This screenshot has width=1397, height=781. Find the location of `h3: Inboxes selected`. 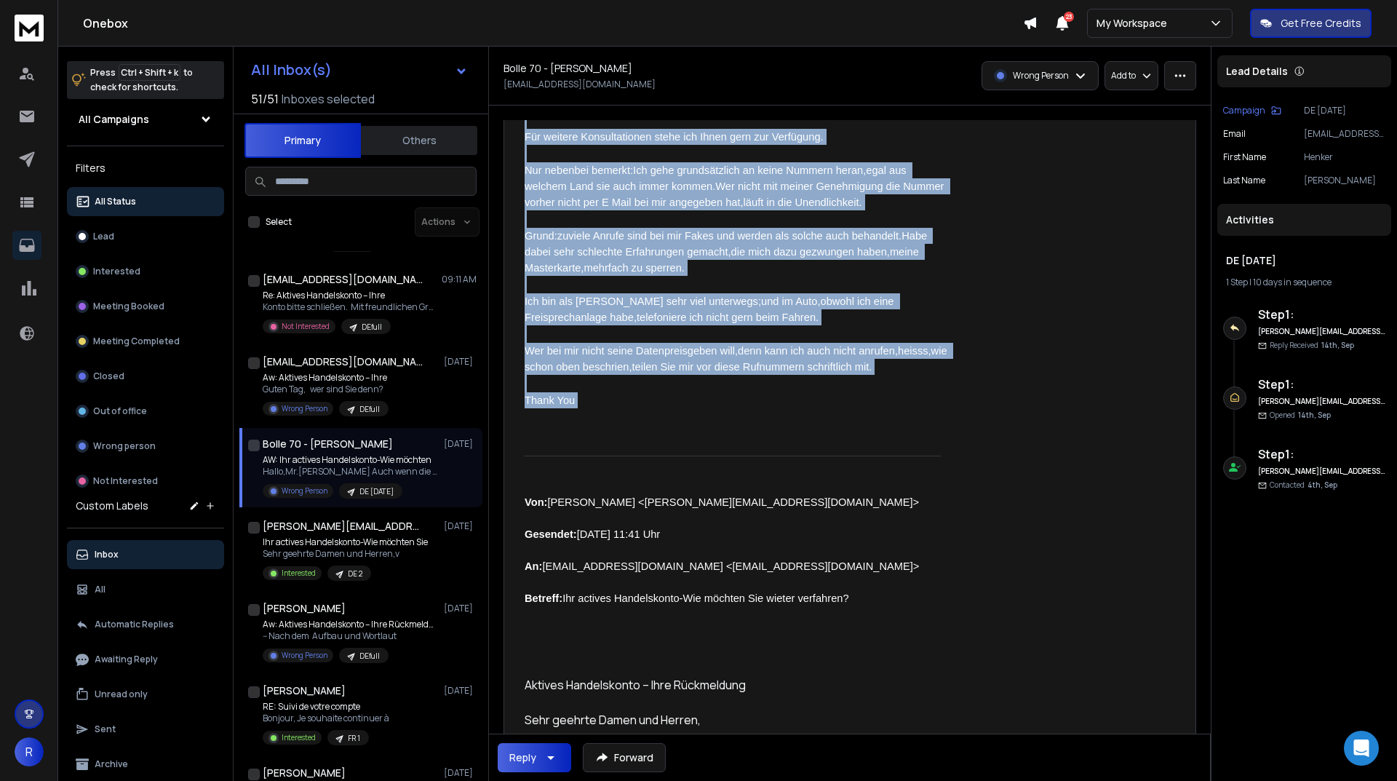

h3: Inboxes selected is located at coordinates (328, 99).